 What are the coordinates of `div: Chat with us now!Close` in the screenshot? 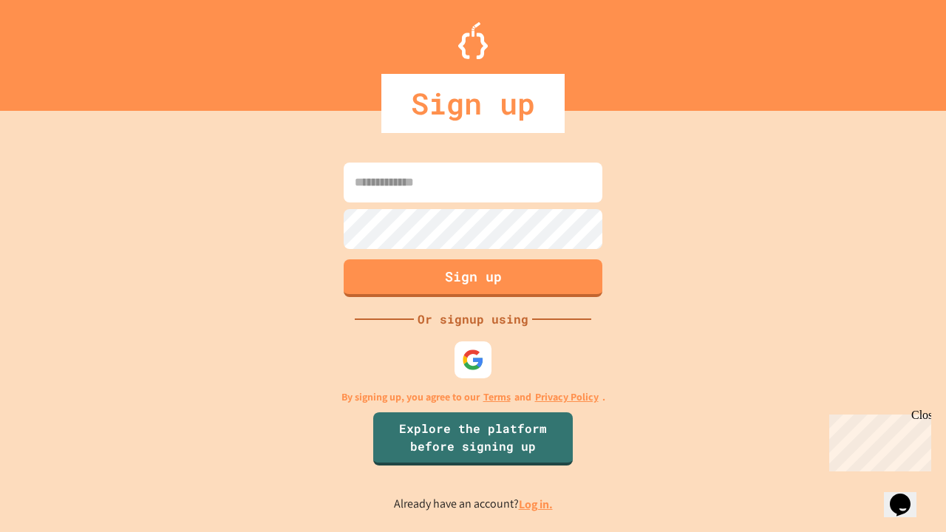 It's located at (54, 50).